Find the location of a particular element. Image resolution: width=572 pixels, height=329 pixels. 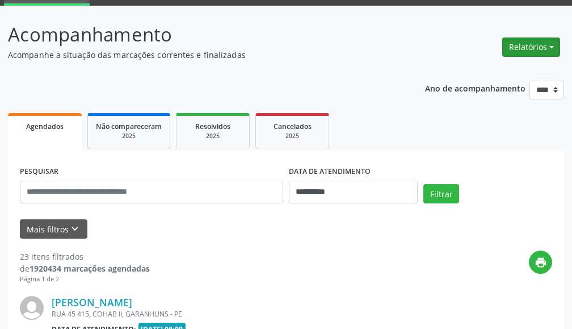

div: RUA 45 415, COHAB II, GARANHUNS - PE is located at coordinates (217, 313).